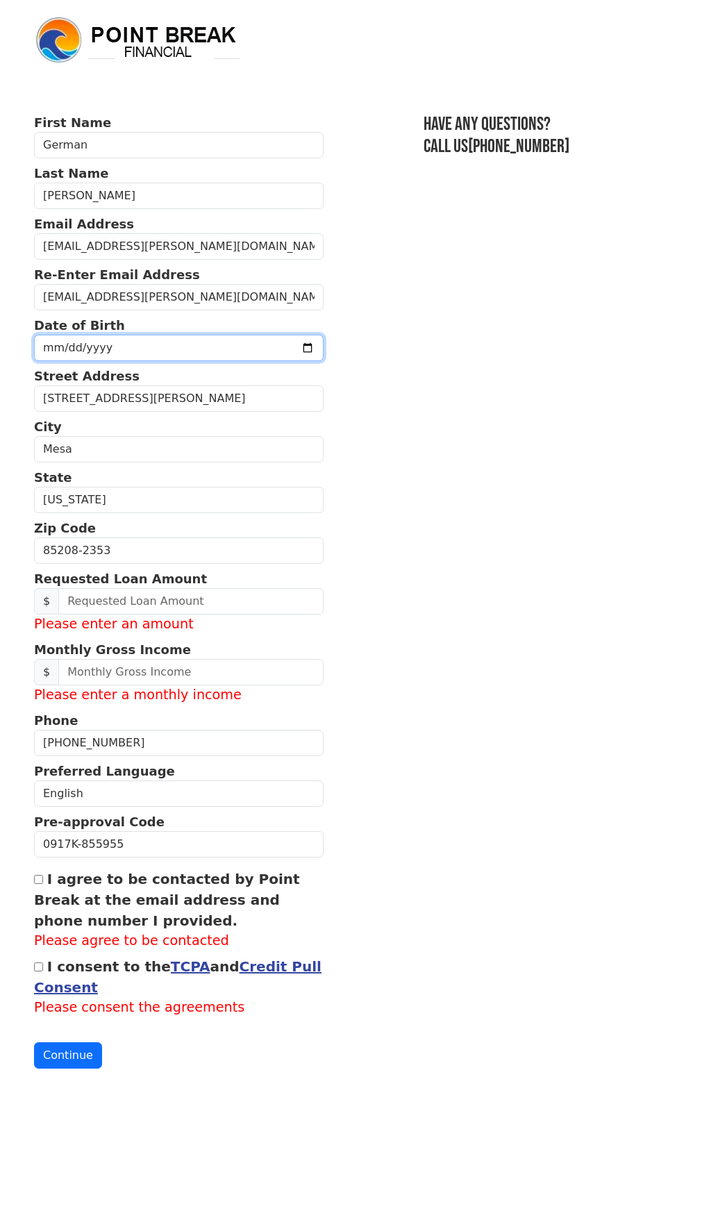 The width and height of the screenshot is (718, 1220). I want to click on strong: Requested Loan Amount, so click(120, 579).